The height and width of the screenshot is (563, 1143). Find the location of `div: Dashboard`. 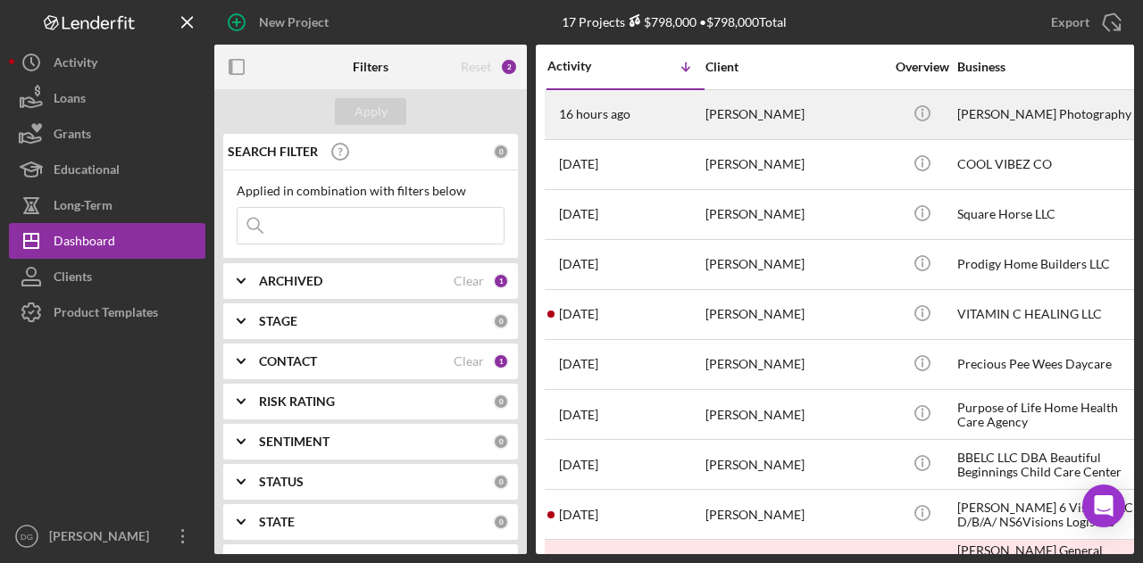

div: Dashboard is located at coordinates (84, 243).